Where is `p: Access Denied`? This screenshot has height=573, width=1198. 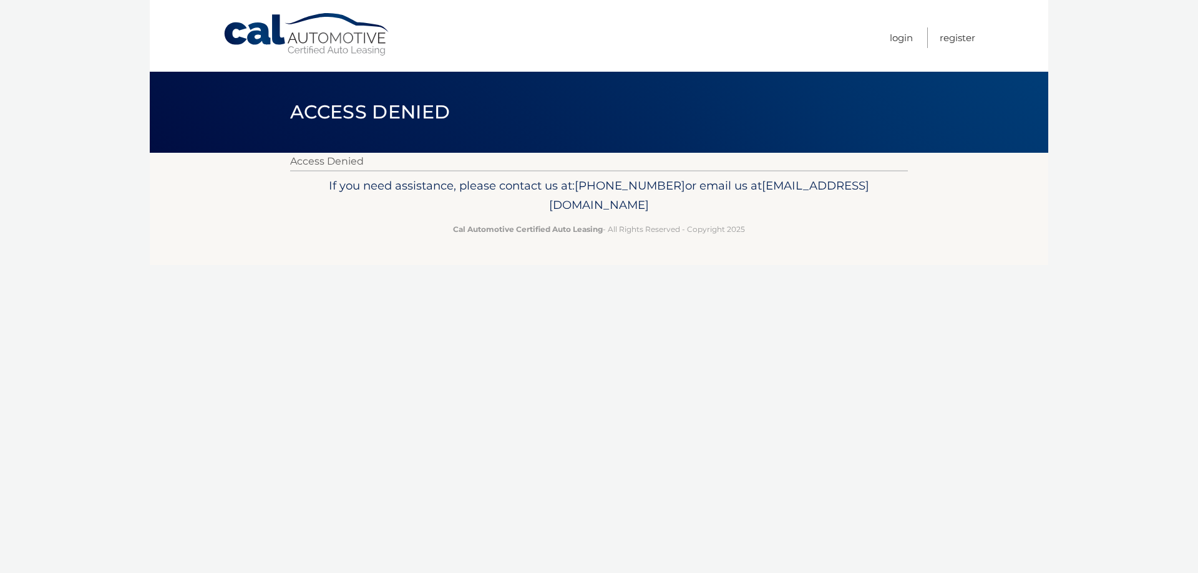
p: Access Denied is located at coordinates (599, 162).